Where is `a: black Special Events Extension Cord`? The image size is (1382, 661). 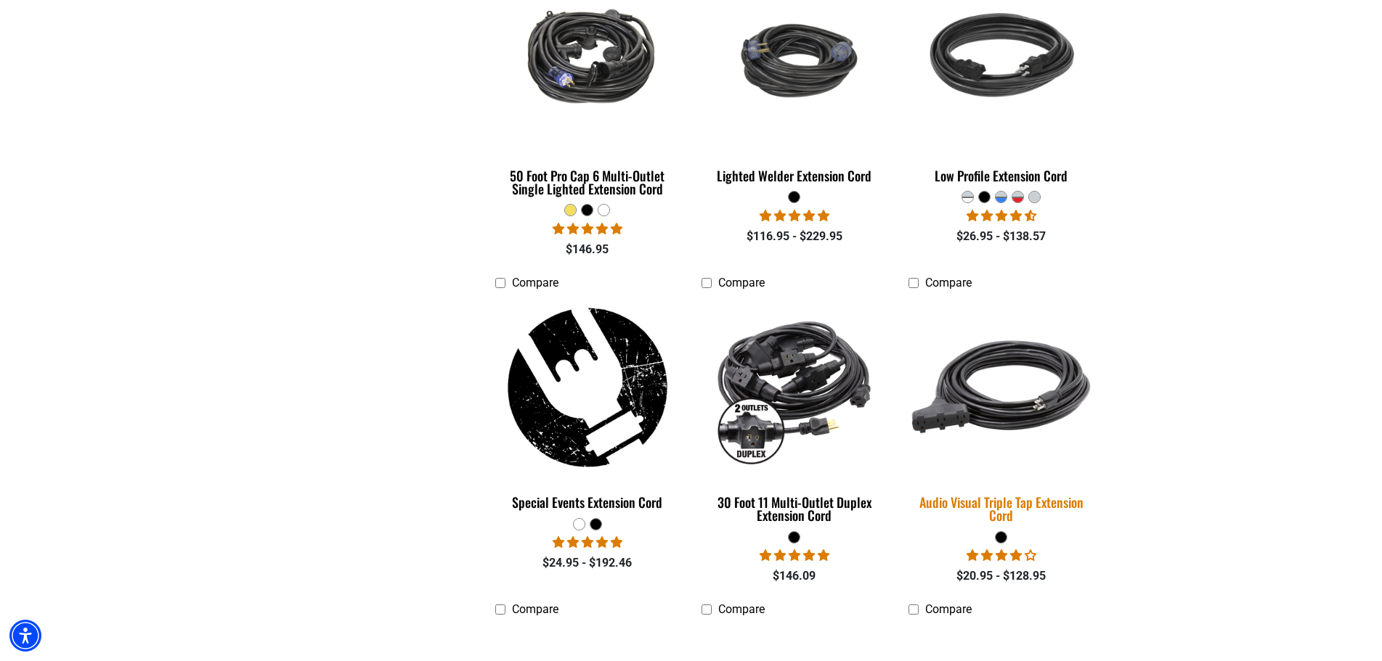
a: black Special Events Extension Cord is located at coordinates (587, 407).